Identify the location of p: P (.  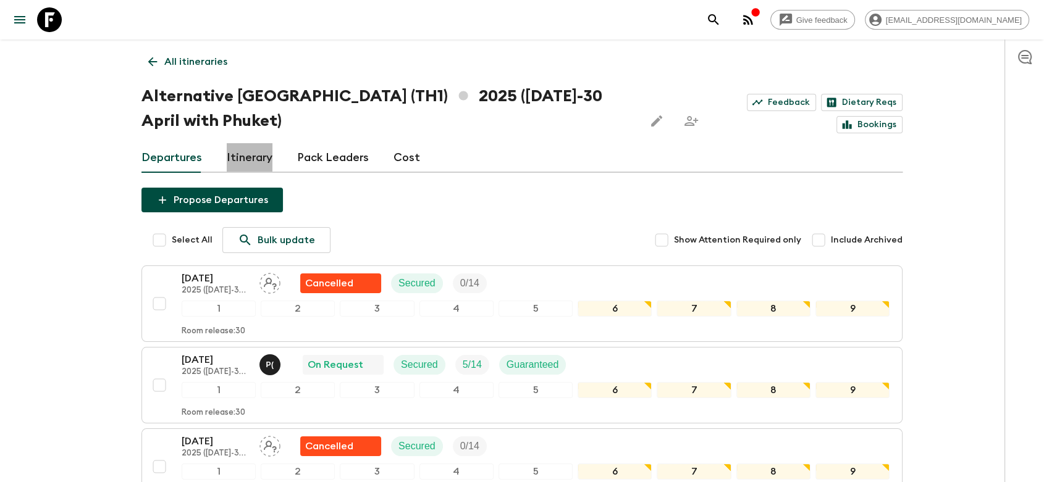
(269, 365).